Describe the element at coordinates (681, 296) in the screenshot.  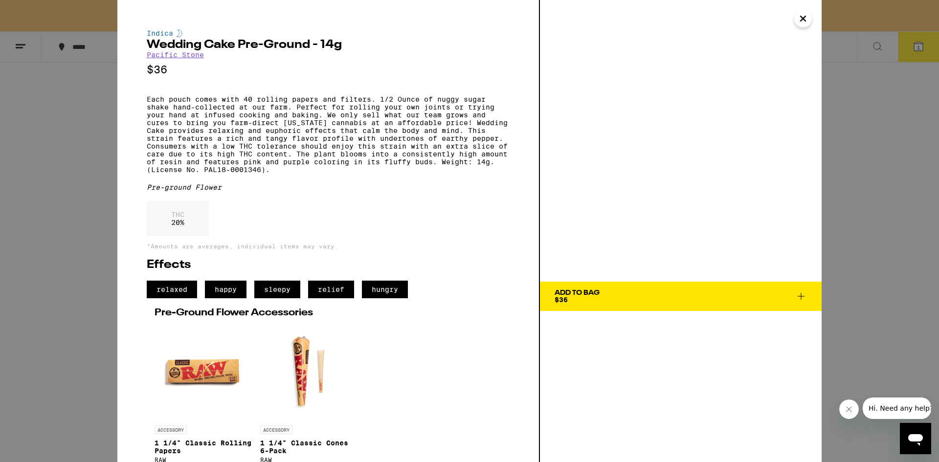
I see `button: Add To Bag$36` at that location.